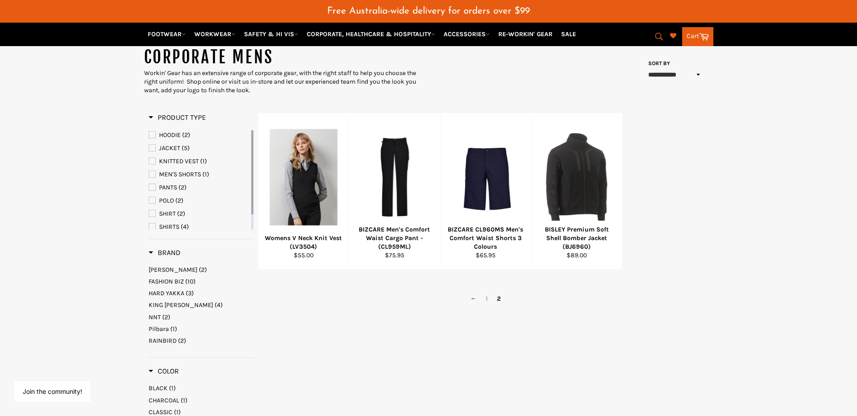 This screenshot has width=857, height=416. I want to click on h3: Product Type, so click(177, 117).